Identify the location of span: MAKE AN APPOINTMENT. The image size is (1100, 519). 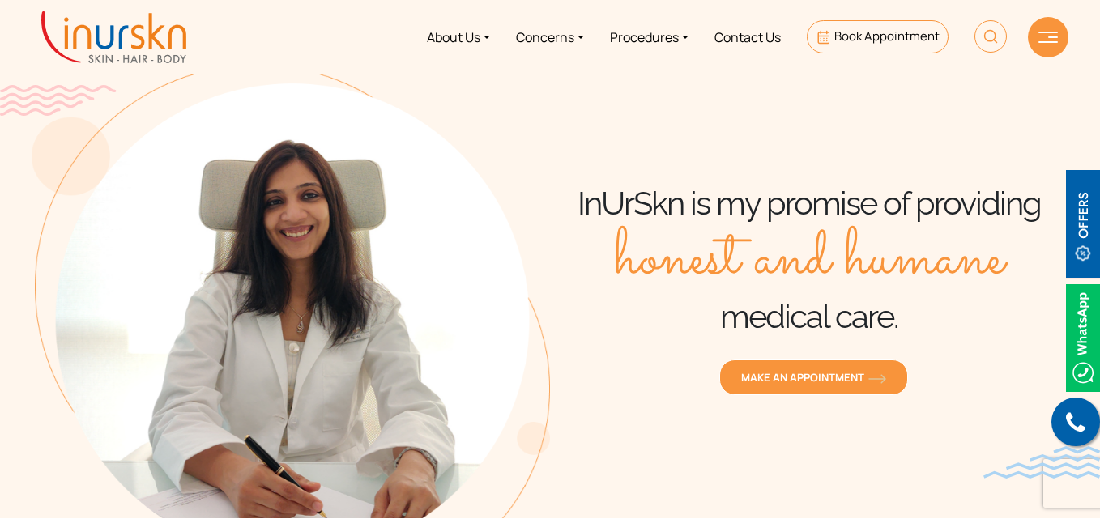
(813, 378).